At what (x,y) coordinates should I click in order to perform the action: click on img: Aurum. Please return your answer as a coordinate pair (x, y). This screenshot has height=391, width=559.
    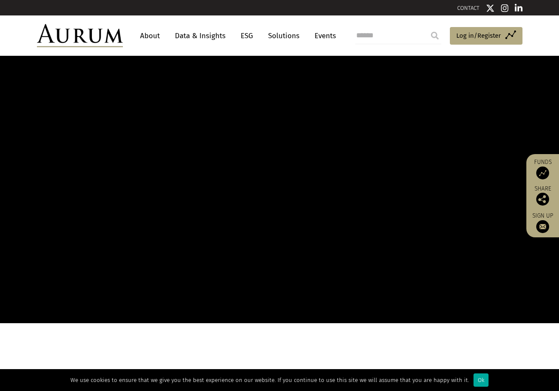
    Looking at the image, I should click on (80, 36).